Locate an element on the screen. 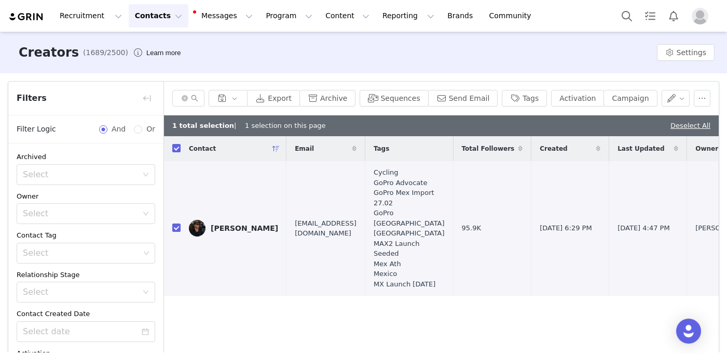 This screenshot has width=727, height=354. a: Deselect All is located at coordinates (691, 125).